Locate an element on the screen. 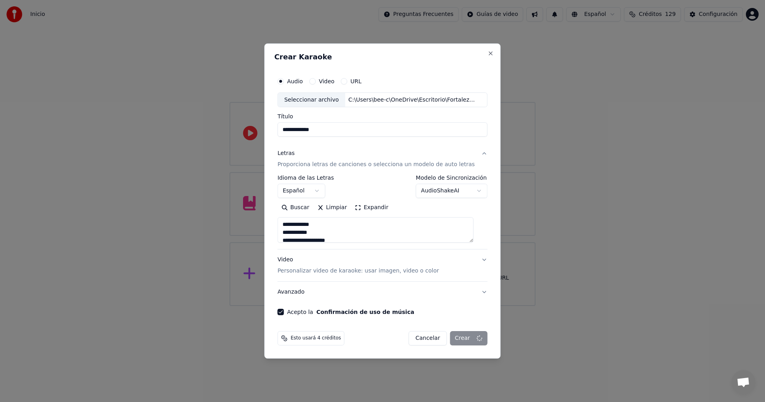 This screenshot has width=765, height=402. label: Acepto la is located at coordinates (350, 312).